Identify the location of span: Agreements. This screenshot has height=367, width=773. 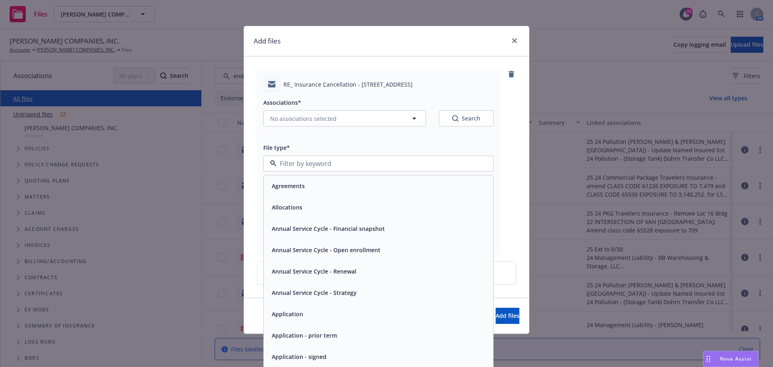
(288, 186).